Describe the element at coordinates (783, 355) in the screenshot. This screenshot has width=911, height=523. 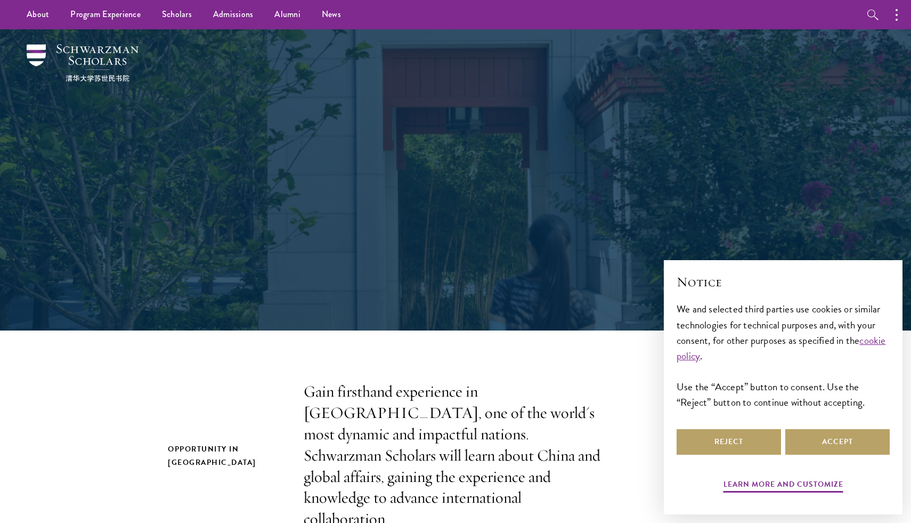
I see `div: We and selected third parties use cookies or similar technologies for technical purposes and, wit...` at that location.